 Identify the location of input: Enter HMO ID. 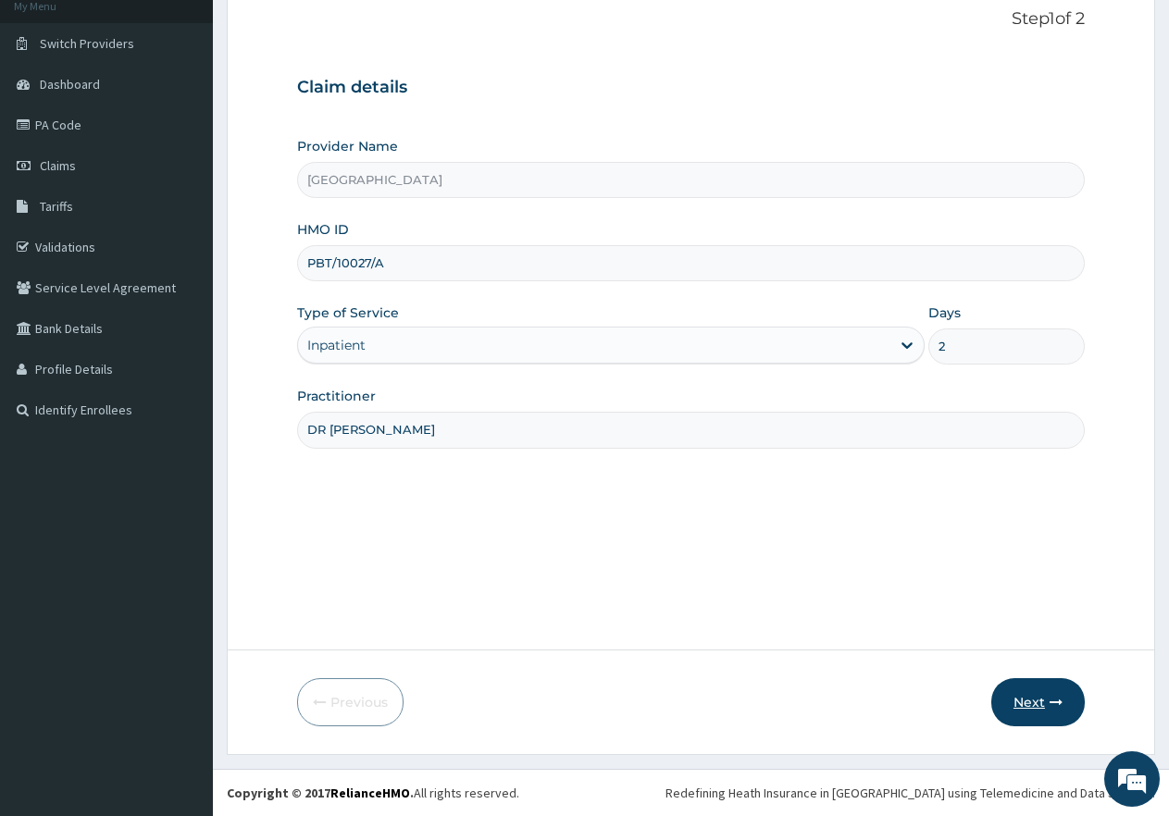
(690, 263).